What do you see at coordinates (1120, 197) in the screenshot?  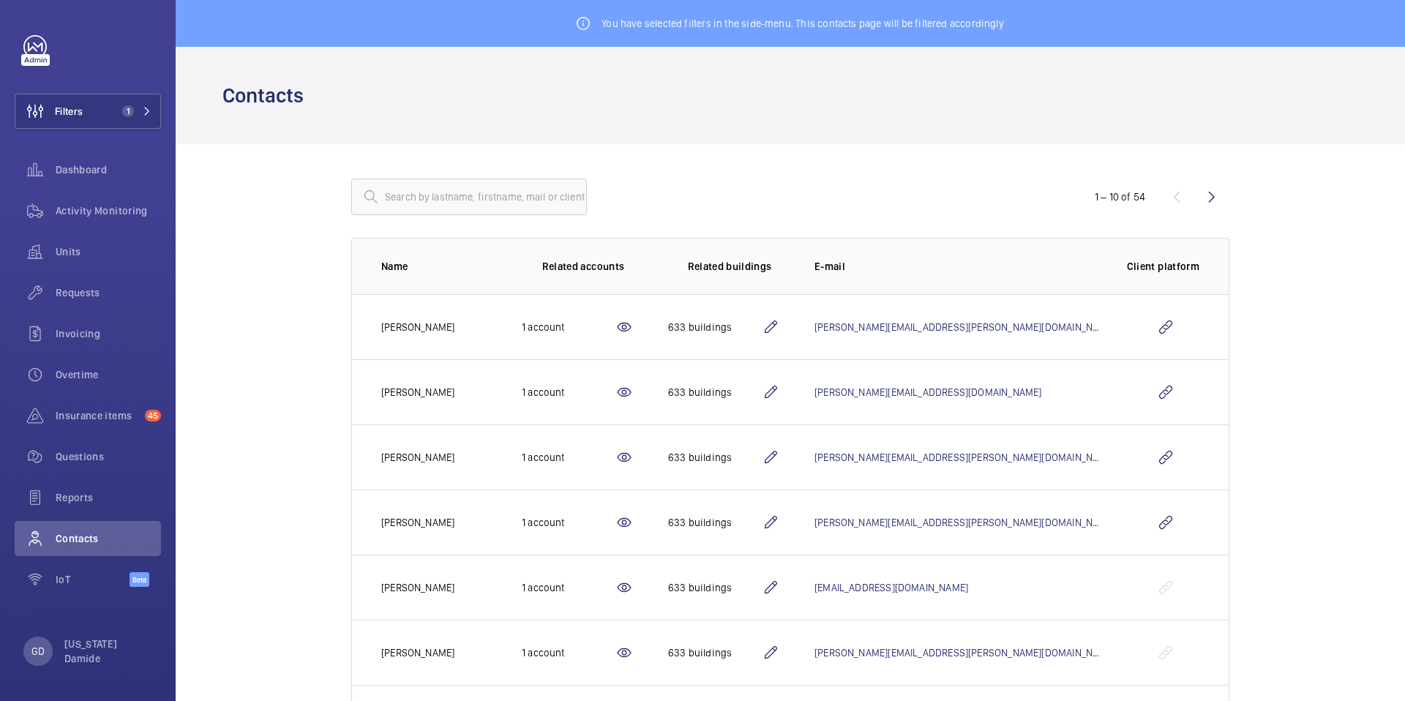 I see `div: 1 – 10 of 54` at bounding box center [1120, 197].